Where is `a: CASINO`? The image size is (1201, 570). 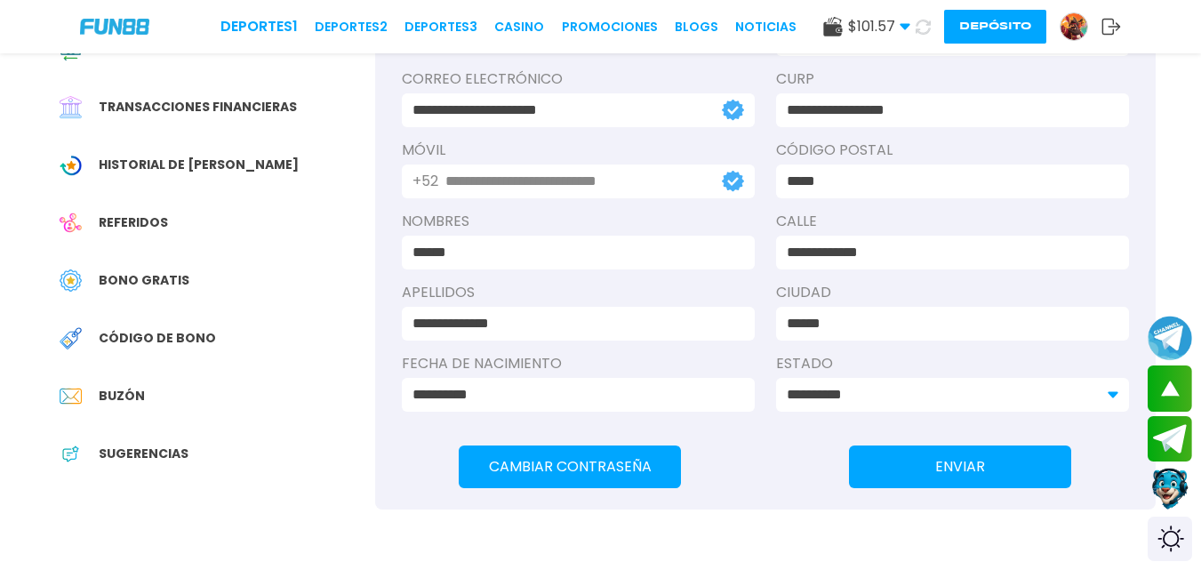
a: CASINO is located at coordinates (519, 27).